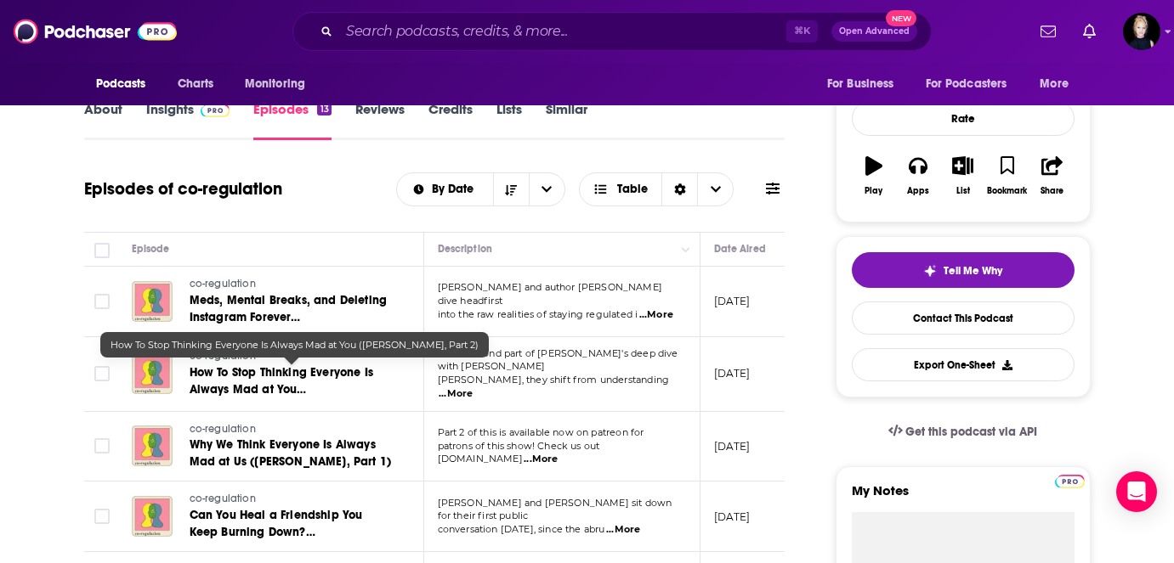  Describe the element at coordinates (511, 190) in the screenshot. I see `button: Sort Direction` at that location.